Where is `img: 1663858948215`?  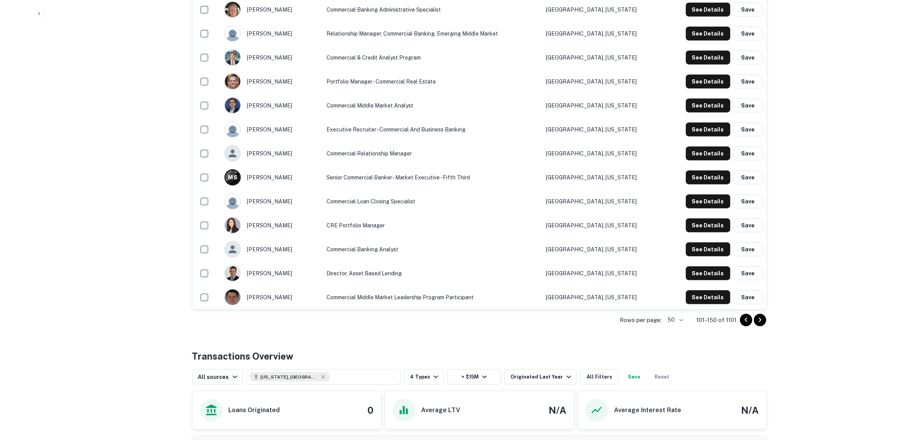 img: 1663858948215 is located at coordinates (233, 10).